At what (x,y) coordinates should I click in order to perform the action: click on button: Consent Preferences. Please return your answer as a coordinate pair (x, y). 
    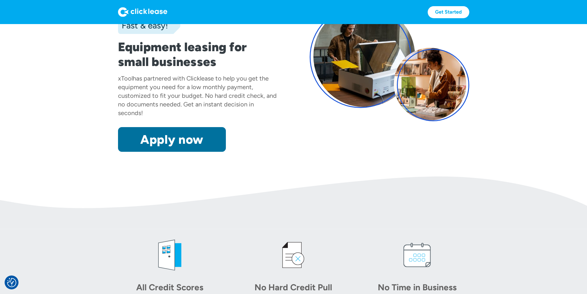
    Looking at the image, I should click on (12, 282).